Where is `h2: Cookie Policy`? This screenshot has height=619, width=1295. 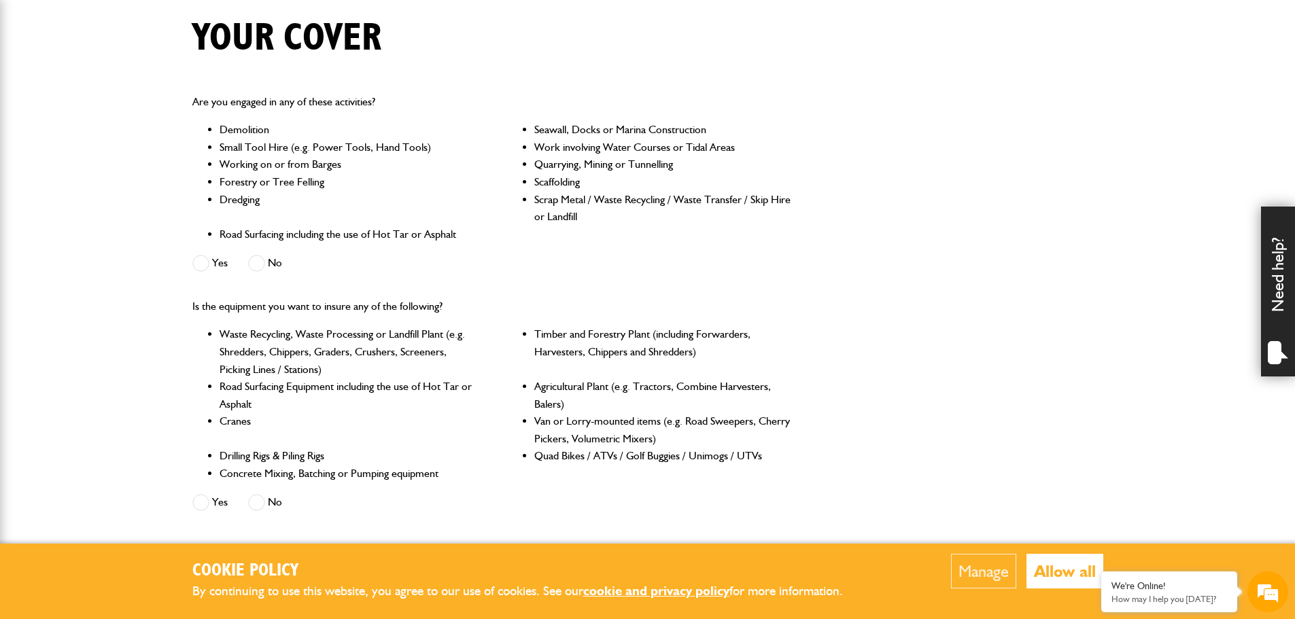 h2: Cookie Policy is located at coordinates (529, 571).